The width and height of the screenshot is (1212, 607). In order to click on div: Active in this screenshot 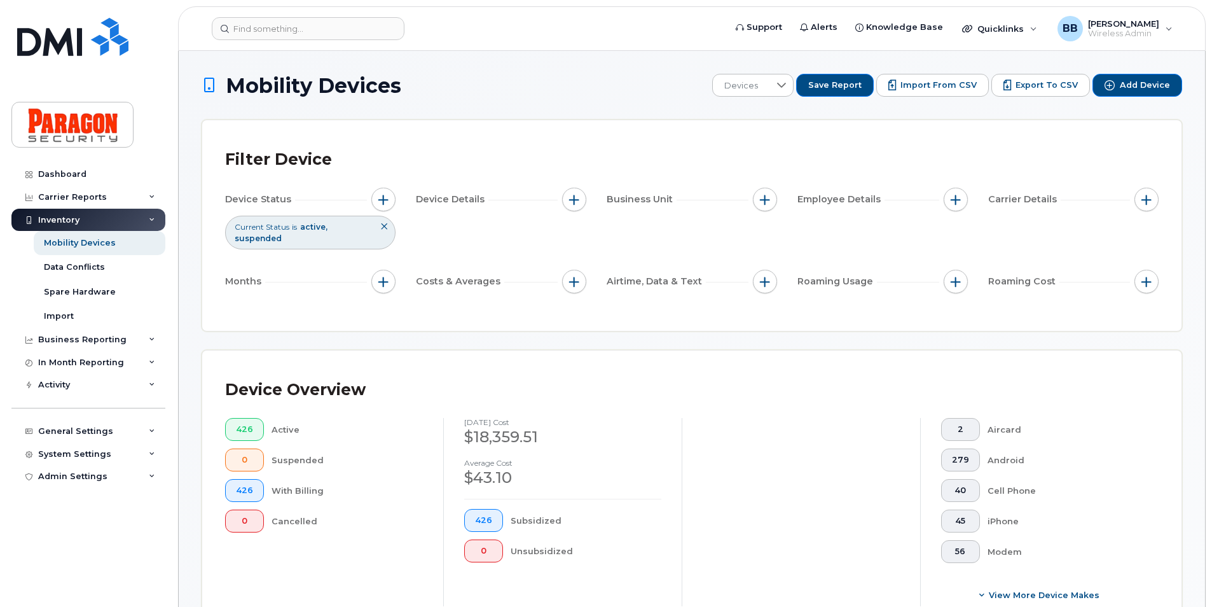, I will do `click(347, 429)`.